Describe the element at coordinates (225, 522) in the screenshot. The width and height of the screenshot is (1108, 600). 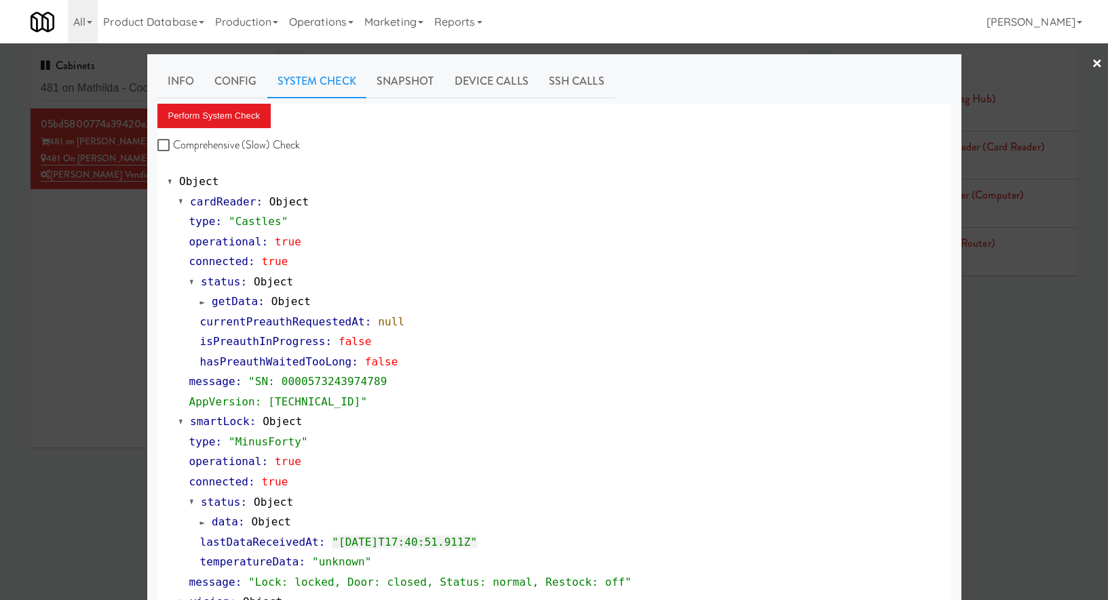
I see `span: data` at that location.